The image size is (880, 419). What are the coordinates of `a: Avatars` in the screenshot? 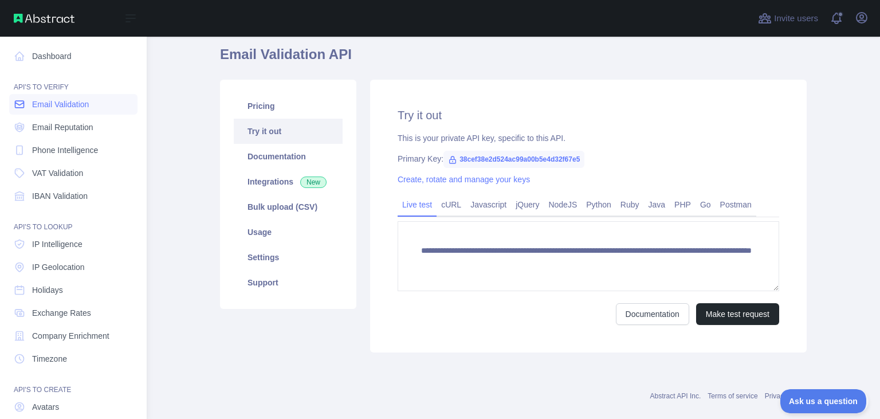 It's located at (73, 407).